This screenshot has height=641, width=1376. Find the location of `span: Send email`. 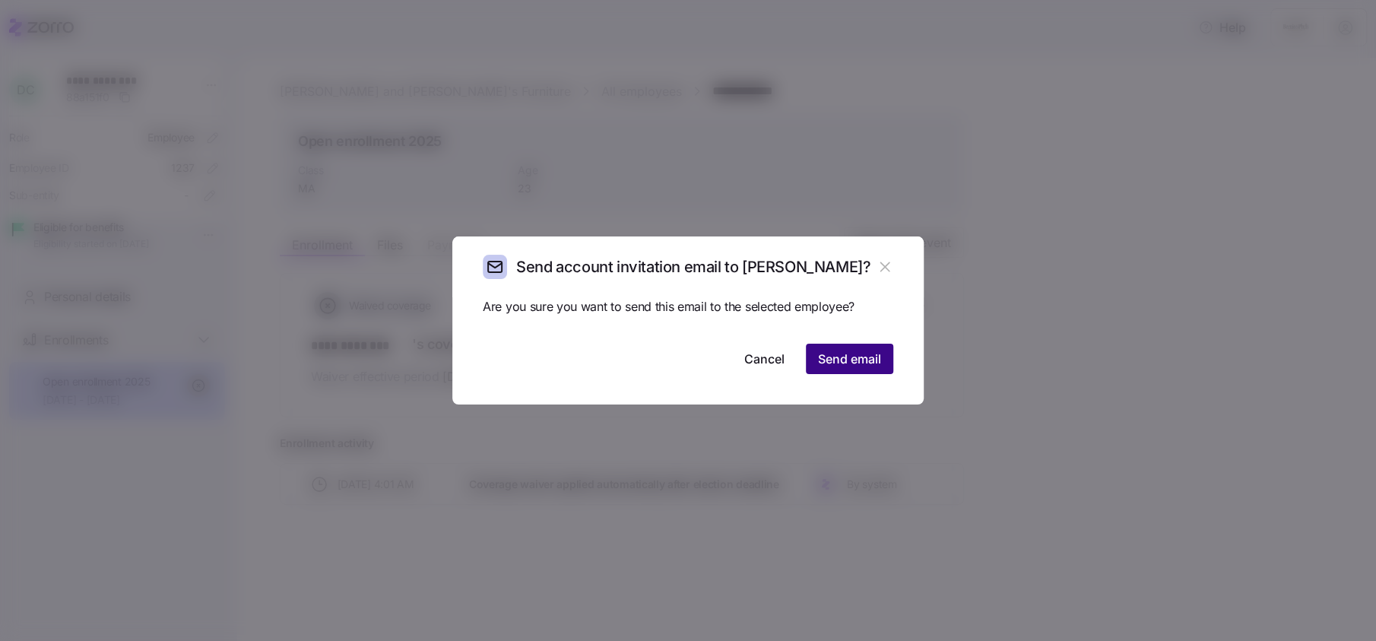

span: Send email is located at coordinates (849, 359).